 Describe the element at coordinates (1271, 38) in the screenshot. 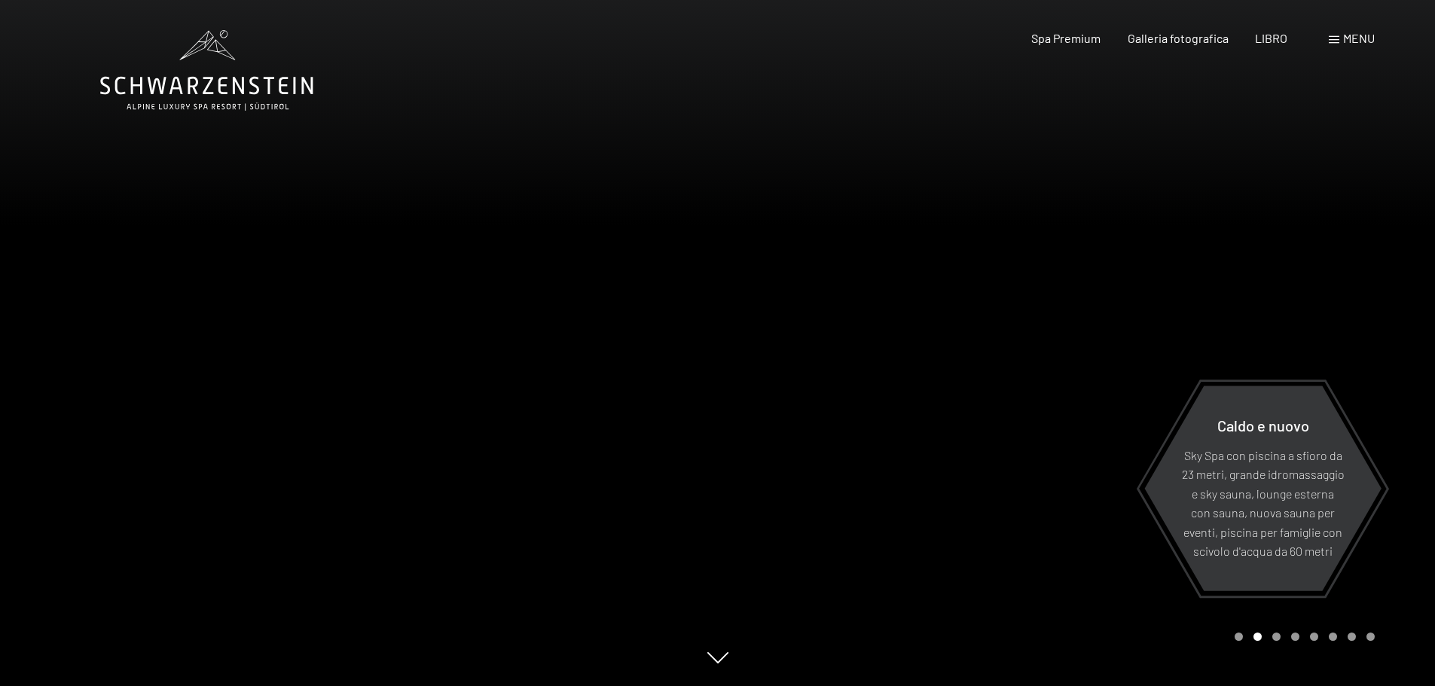

I see `a: LIBRO` at that location.